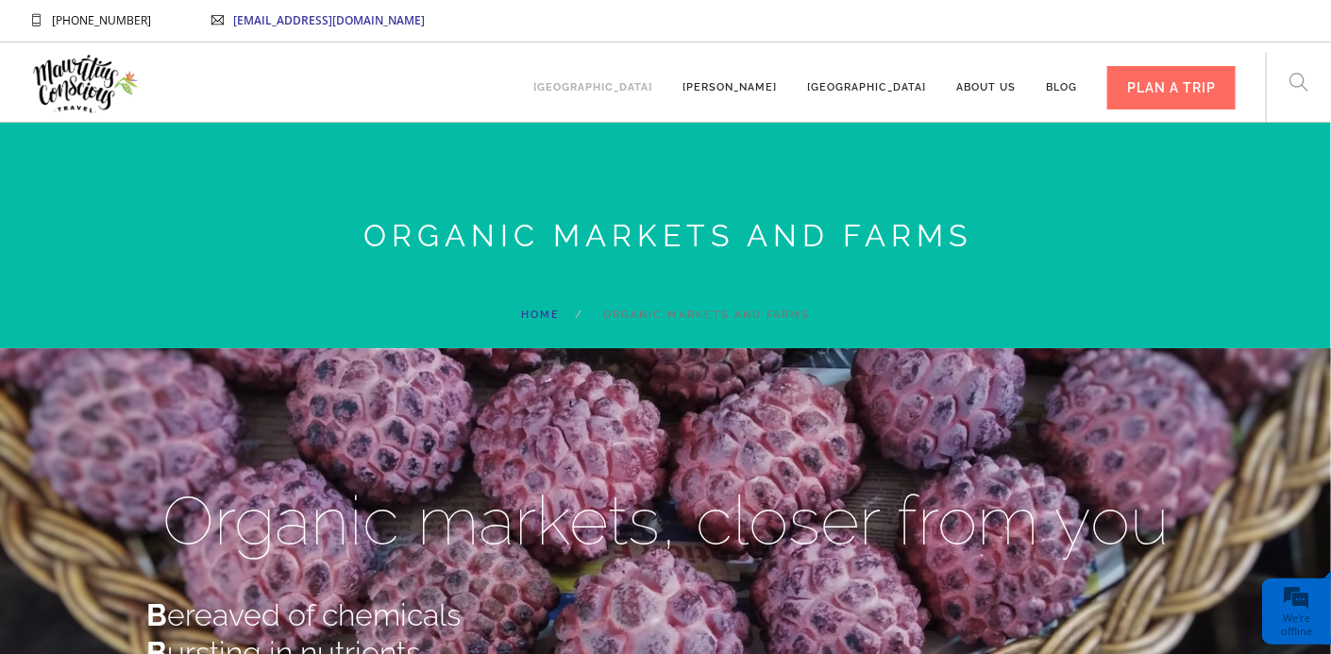 This screenshot has width=1331, height=654. Describe the element at coordinates (666, 521) in the screenshot. I see `h1: Organic markets, closer from you` at that location.